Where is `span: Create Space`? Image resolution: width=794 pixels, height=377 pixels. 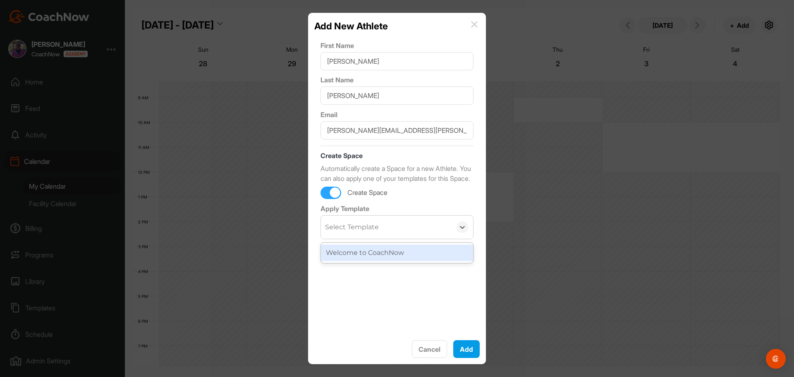
span: Create Space is located at coordinates (367, 192).